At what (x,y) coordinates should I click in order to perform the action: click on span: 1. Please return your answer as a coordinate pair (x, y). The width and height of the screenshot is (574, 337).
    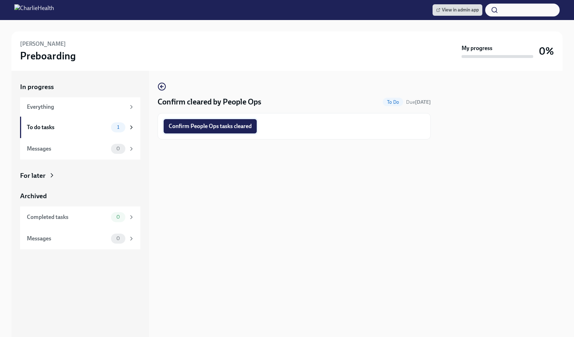
    Looking at the image, I should click on (118, 127).